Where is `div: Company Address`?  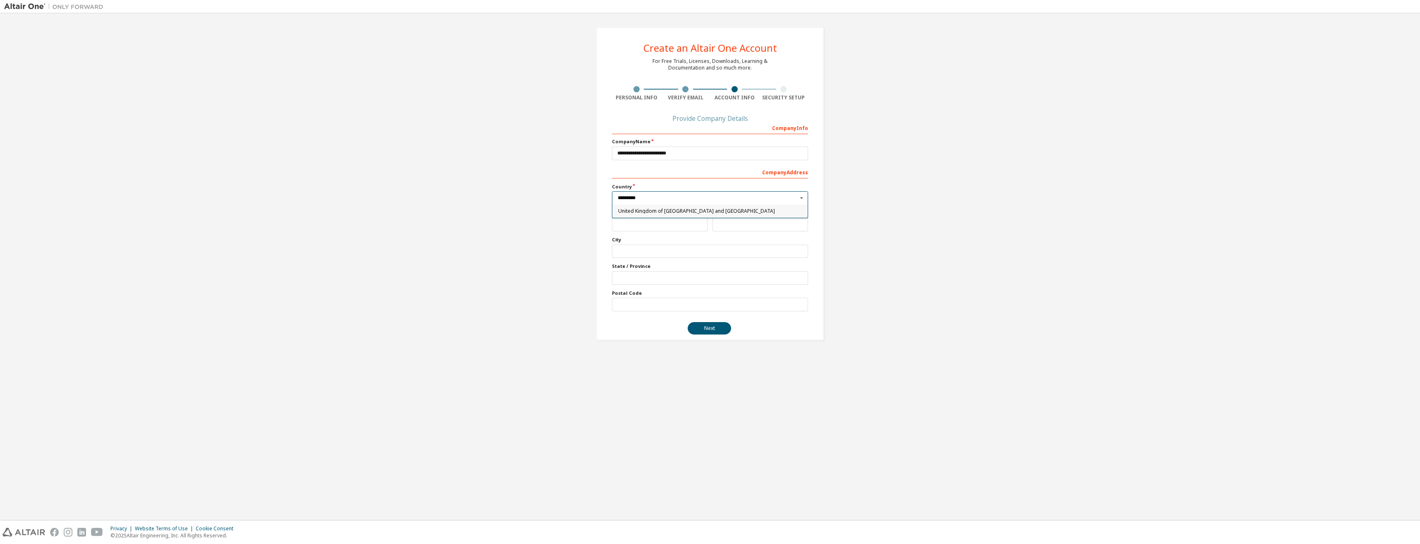 div: Company Address is located at coordinates (710, 172).